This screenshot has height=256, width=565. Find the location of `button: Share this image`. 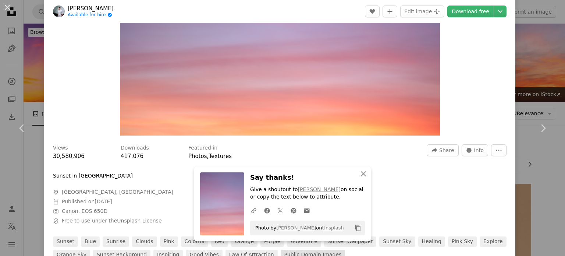

button: Share this image is located at coordinates (443, 150).